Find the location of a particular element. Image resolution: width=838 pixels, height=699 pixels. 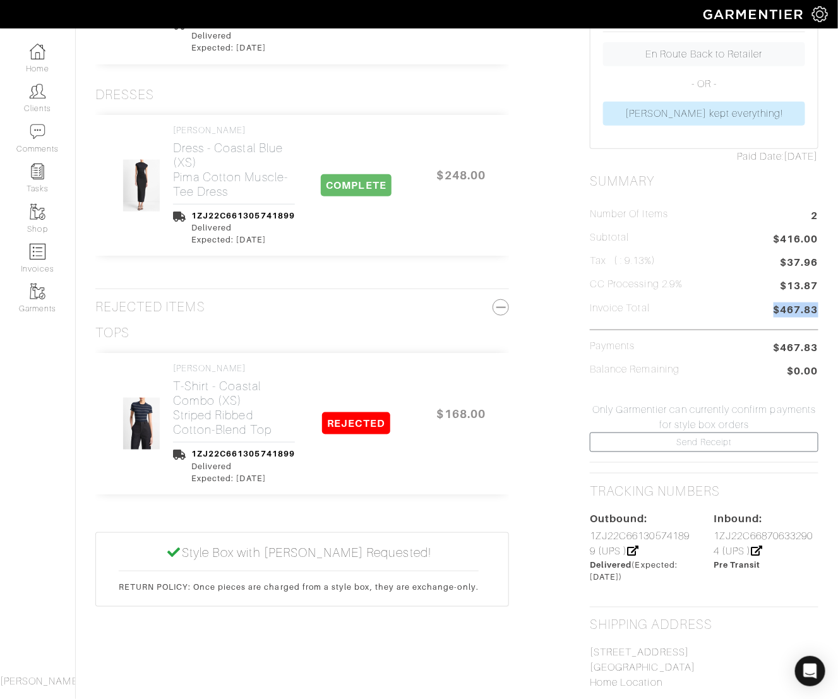

p: - OR - is located at coordinates (704, 84).